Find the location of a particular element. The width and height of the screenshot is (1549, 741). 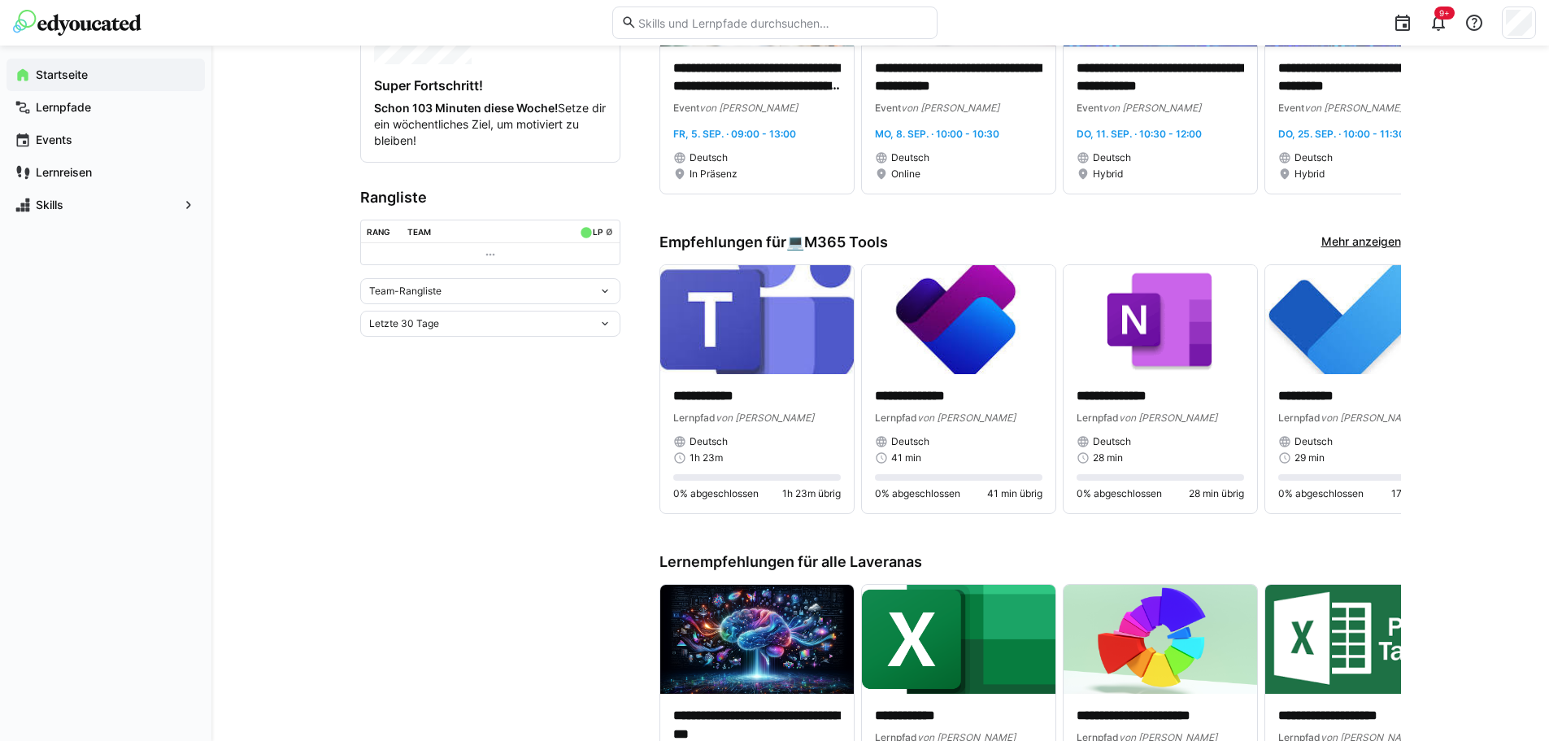

h3: Lernempfehlungen für alle Laveranas is located at coordinates (1031, 562).